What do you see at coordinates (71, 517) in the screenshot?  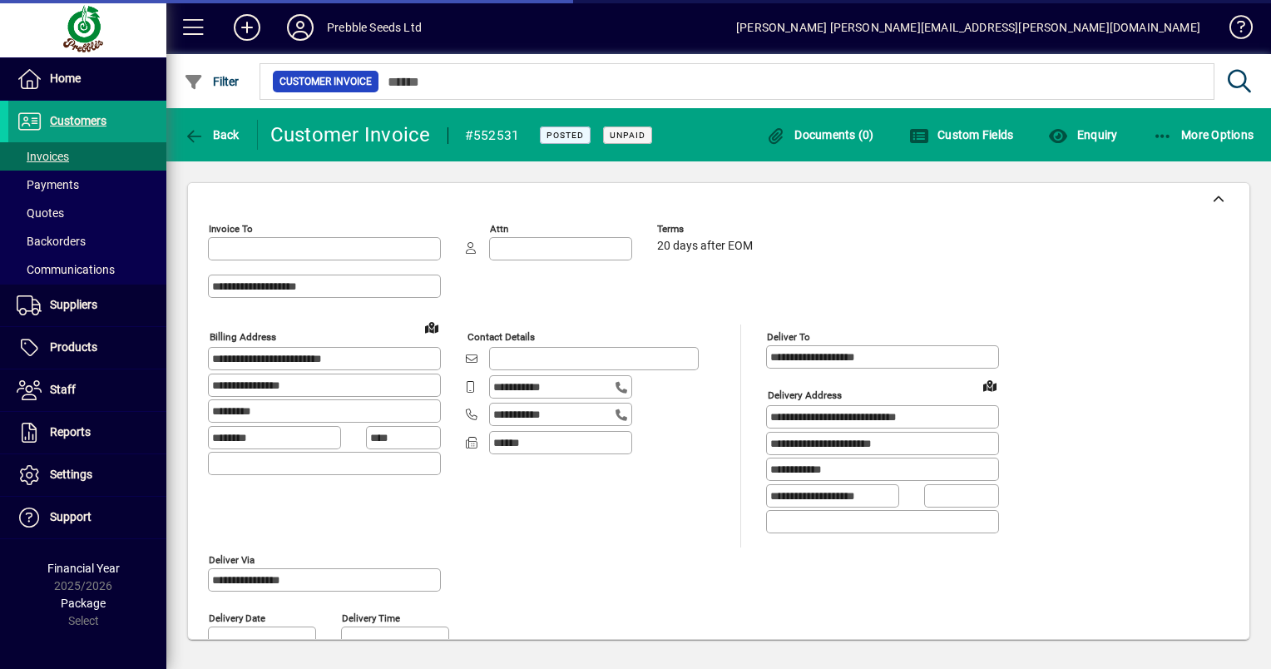 I see `span: Support` at bounding box center [71, 517].